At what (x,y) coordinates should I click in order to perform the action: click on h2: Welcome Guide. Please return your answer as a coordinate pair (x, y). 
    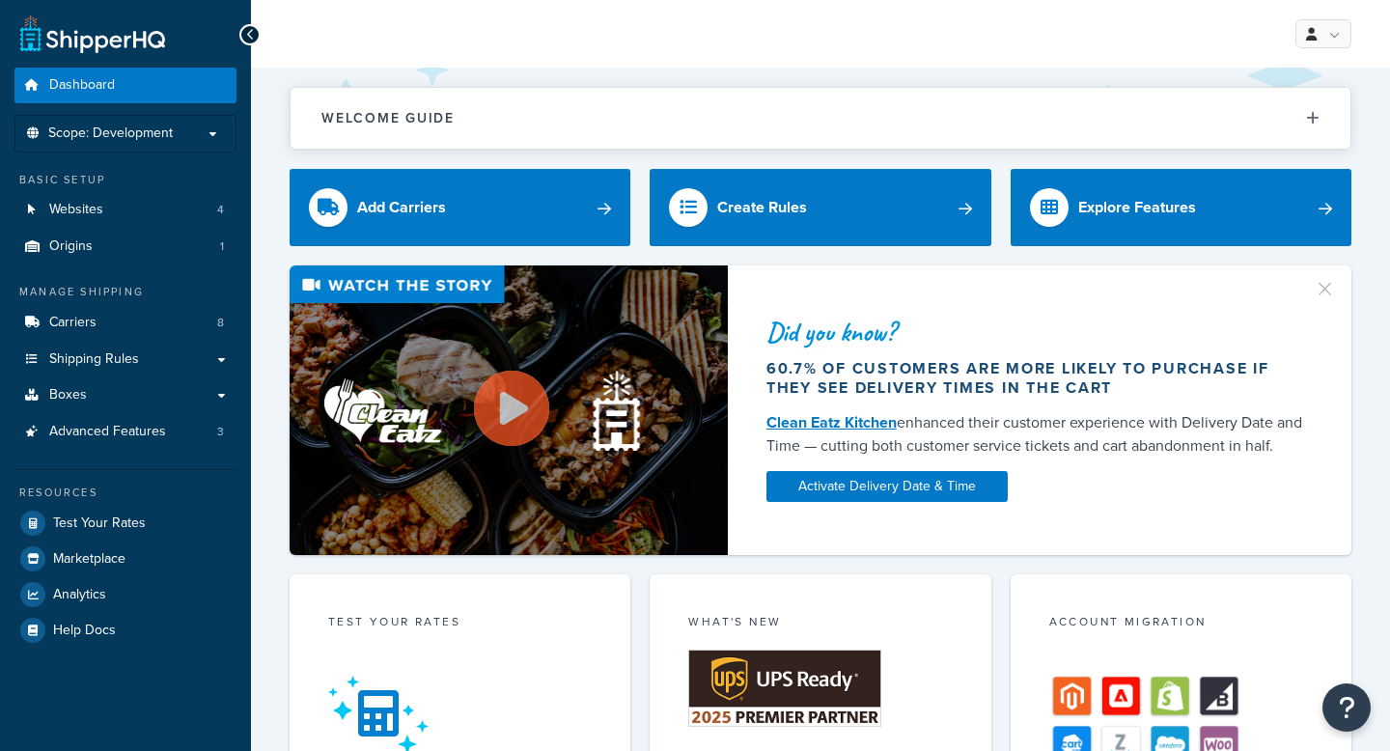
    Looking at the image, I should click on (388, 118).